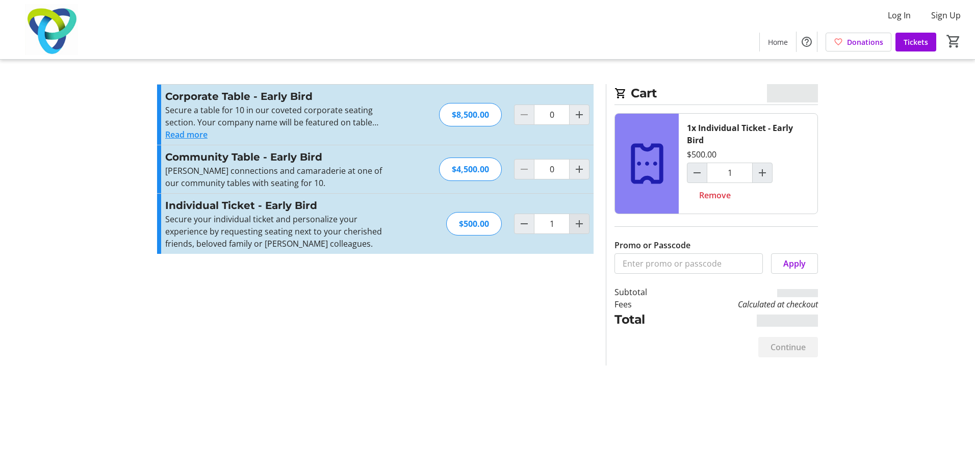 This screenshot has height=471, width=975. Describe the element at coordinates (746, 304) in the screenshot. I see `td: Calculated at checkout` at that location.